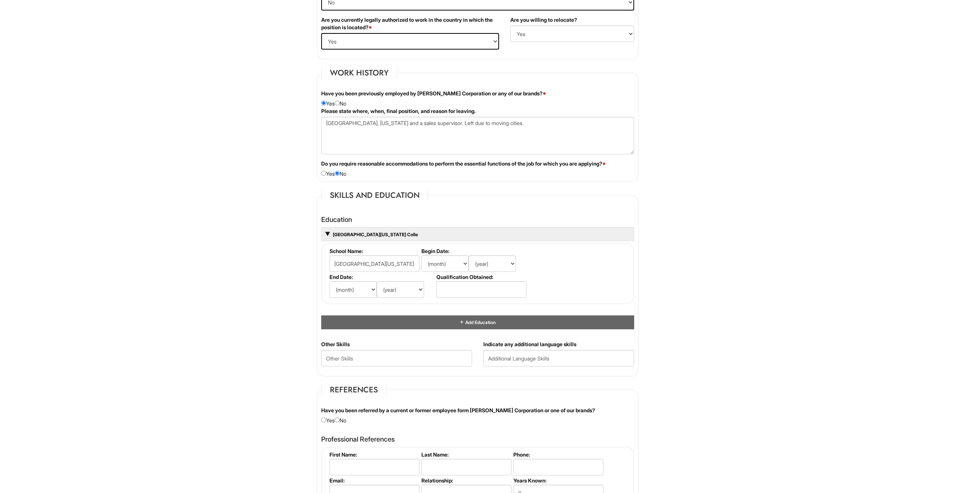 This screenshot has width=955, height=493. I want to click on label: School Name:, so click(374, 251).